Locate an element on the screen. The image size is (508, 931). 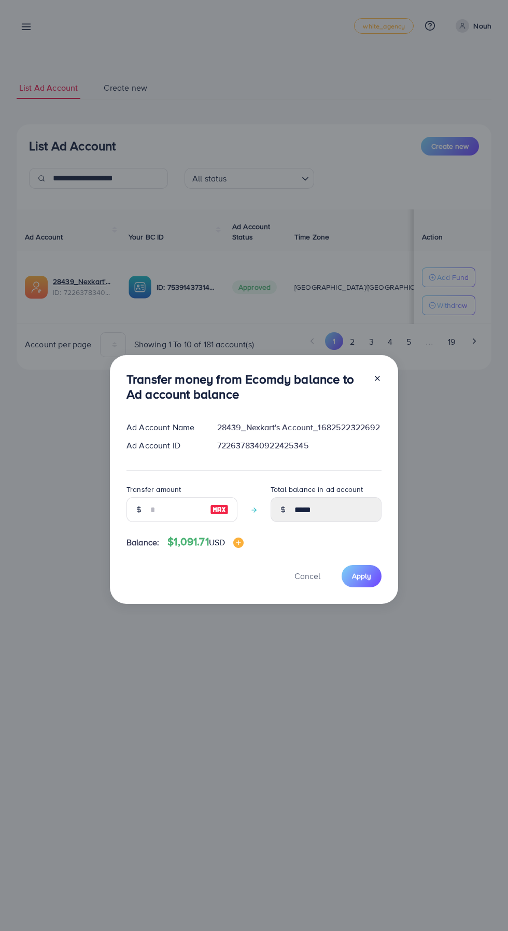
div: 28439_Nexkart's Account_1682522322692 is located at coordinates (299, 427).